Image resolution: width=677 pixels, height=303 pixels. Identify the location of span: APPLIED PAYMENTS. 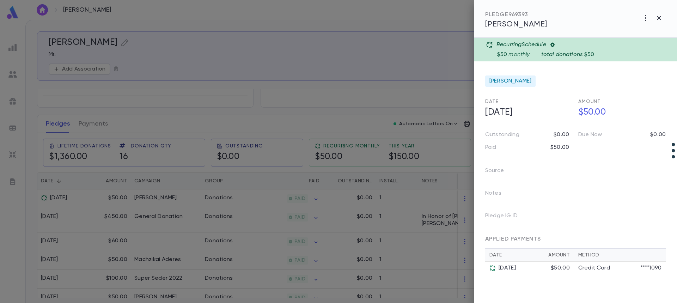
(513, 239).